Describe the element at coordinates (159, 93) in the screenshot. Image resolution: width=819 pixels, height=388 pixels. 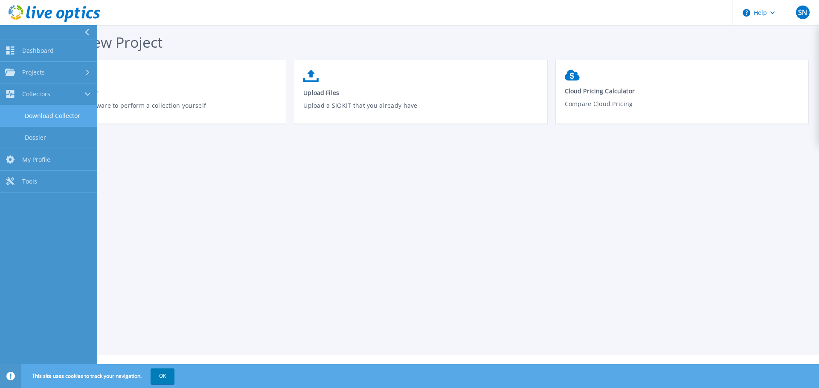
I see `span: Download Collector` at that location.